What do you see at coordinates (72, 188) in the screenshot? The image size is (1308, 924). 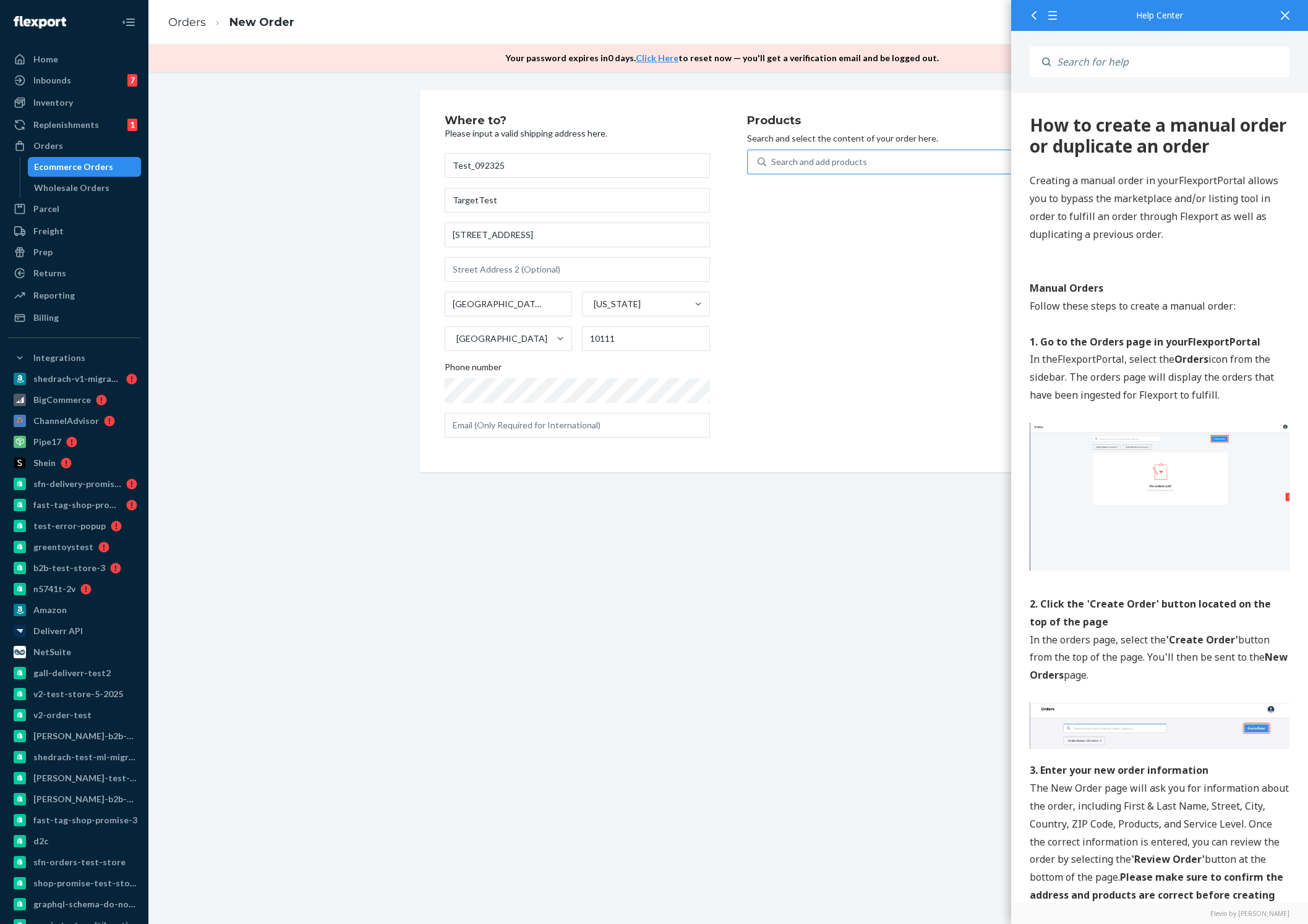 I see `div: Wholesale Orders` at bounding box center [72, 188].